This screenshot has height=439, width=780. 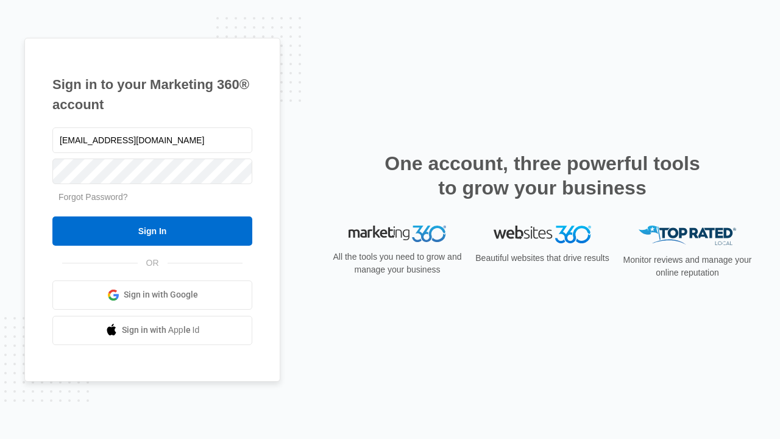 I want to click on h1: Sign in to your Marketing 360® account, so click(x=152, y=94).